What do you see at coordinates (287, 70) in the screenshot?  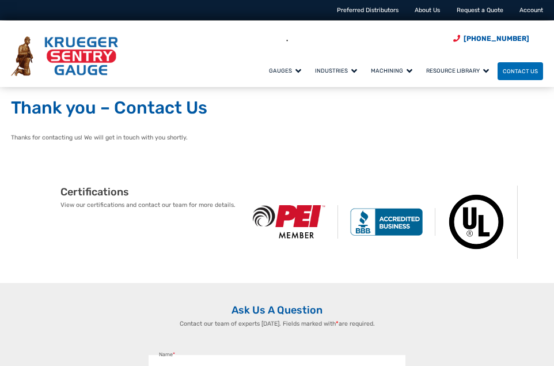 I see `a: Gauges` at bounding box center [287, 70].